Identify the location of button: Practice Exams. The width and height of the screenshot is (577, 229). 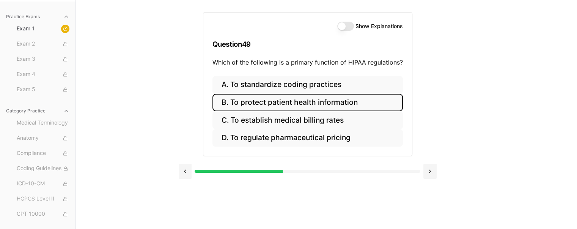
(38, 17).